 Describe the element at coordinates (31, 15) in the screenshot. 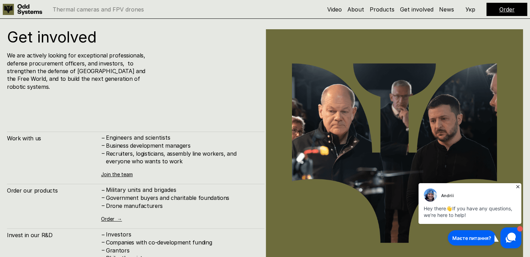

I see `div: Andrii` at that location.